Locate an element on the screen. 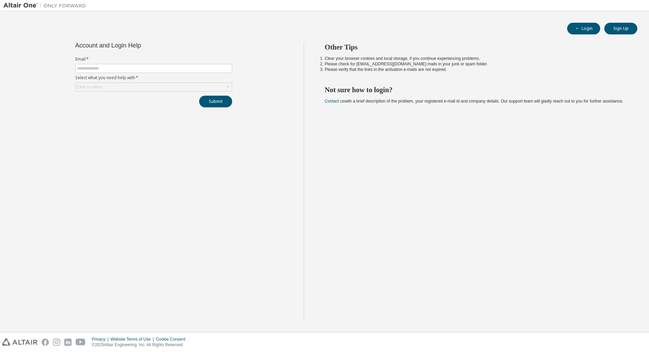 The height and width of the screenshot is (352, 649). button: Sign Up is located at coordinates (621, 29).